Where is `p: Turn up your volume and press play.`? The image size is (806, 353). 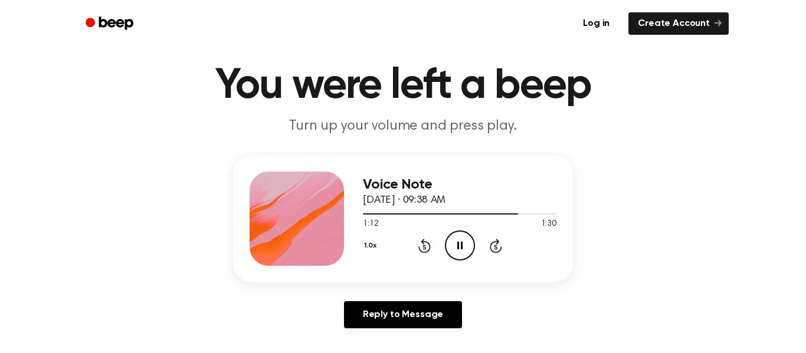
p: Turn up your volume and press play. is located at coordinates (403, 126).